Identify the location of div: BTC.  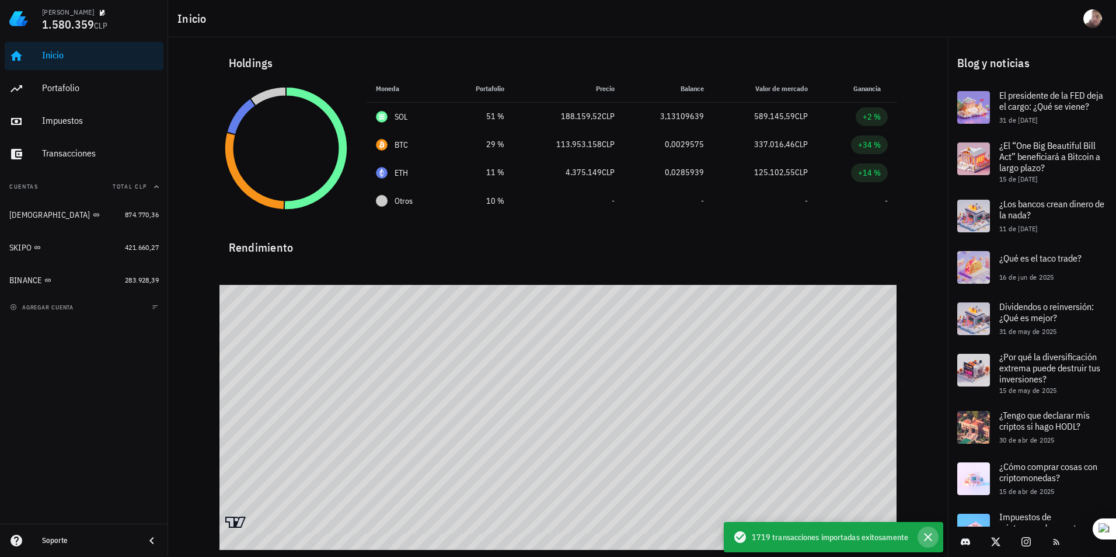
(402, 145).